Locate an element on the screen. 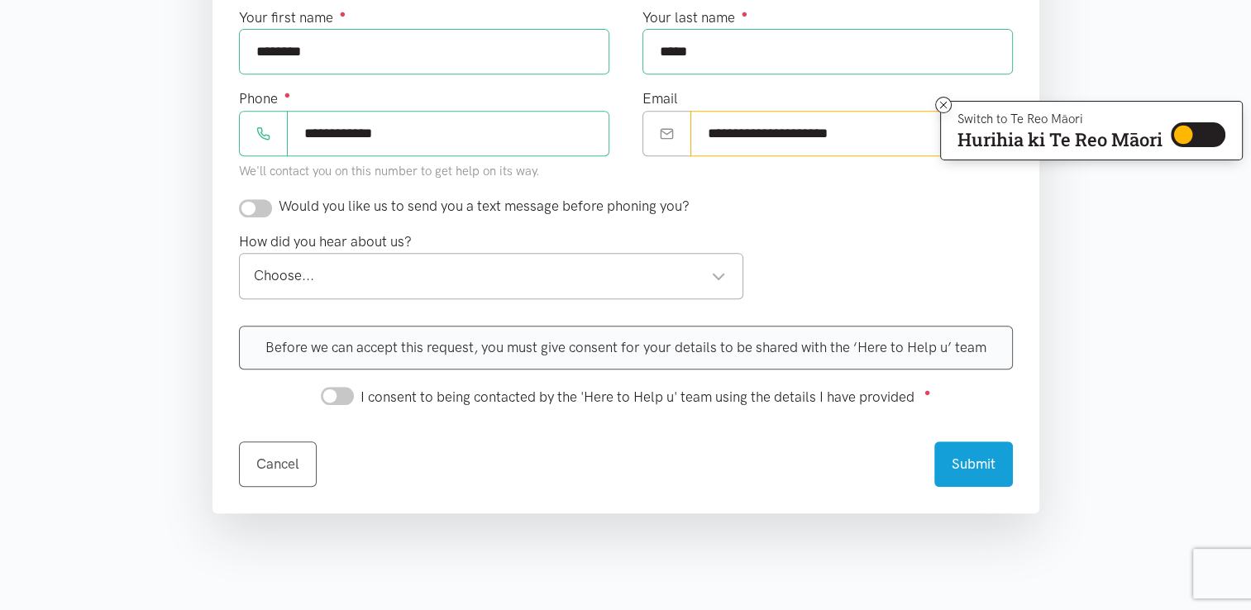 The image size is (1251, 610). span: Would you like us to send you a text message before phoning you? is located at coordinates (484, 206).